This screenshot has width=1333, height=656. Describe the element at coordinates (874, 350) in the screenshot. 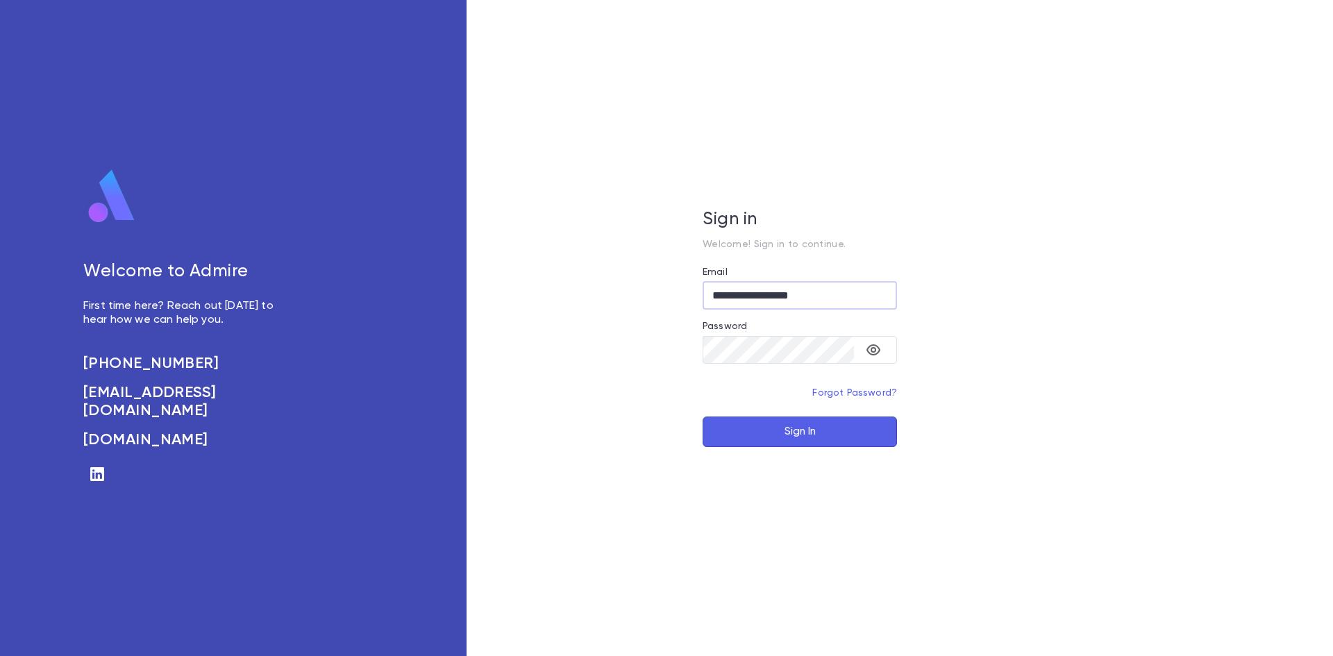

I see `button: toggle password visibility` at that location.